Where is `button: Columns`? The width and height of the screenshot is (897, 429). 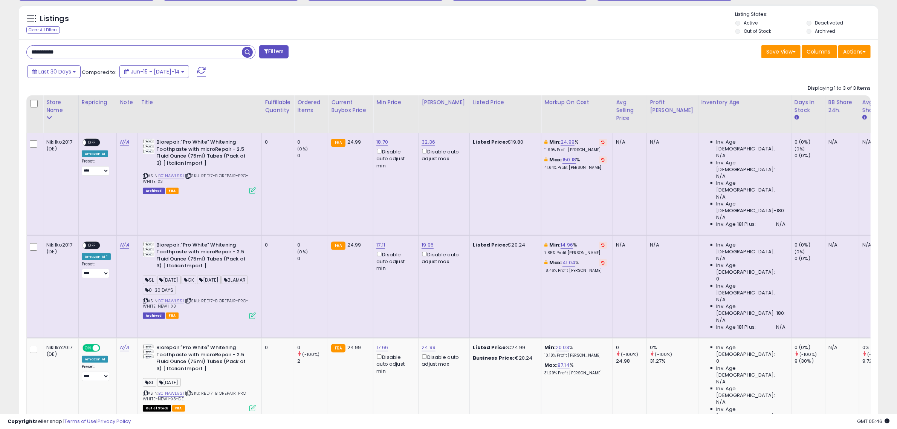 button: Columns is located at coordinates (820, 52).